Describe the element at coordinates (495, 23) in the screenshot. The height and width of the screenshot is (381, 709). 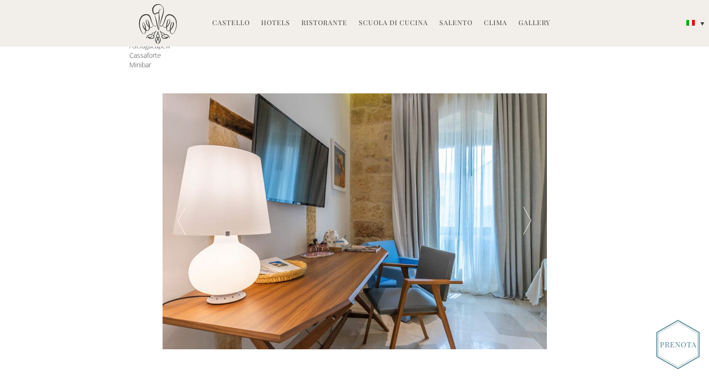
I see `a: Clima` at that location.